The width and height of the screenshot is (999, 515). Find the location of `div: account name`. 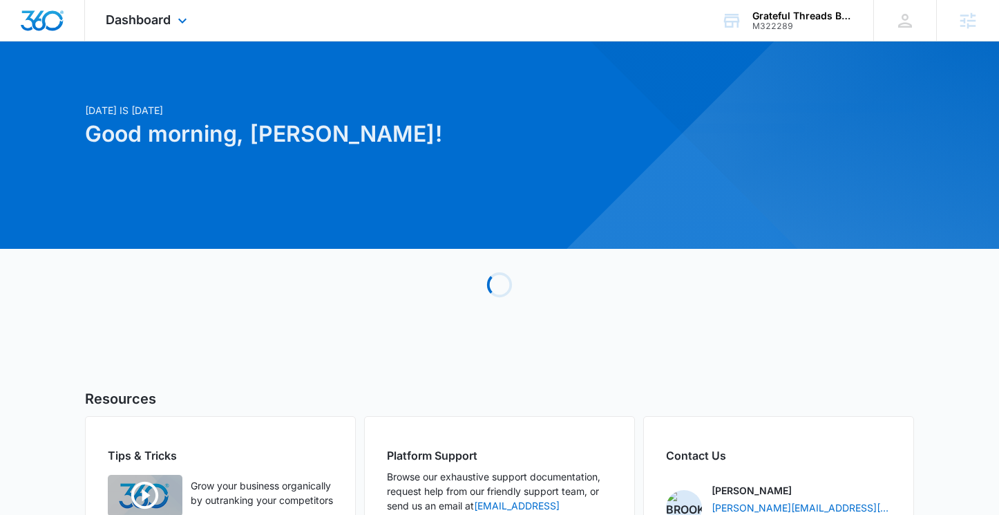

div: account name is located at coordinates (803, 16).